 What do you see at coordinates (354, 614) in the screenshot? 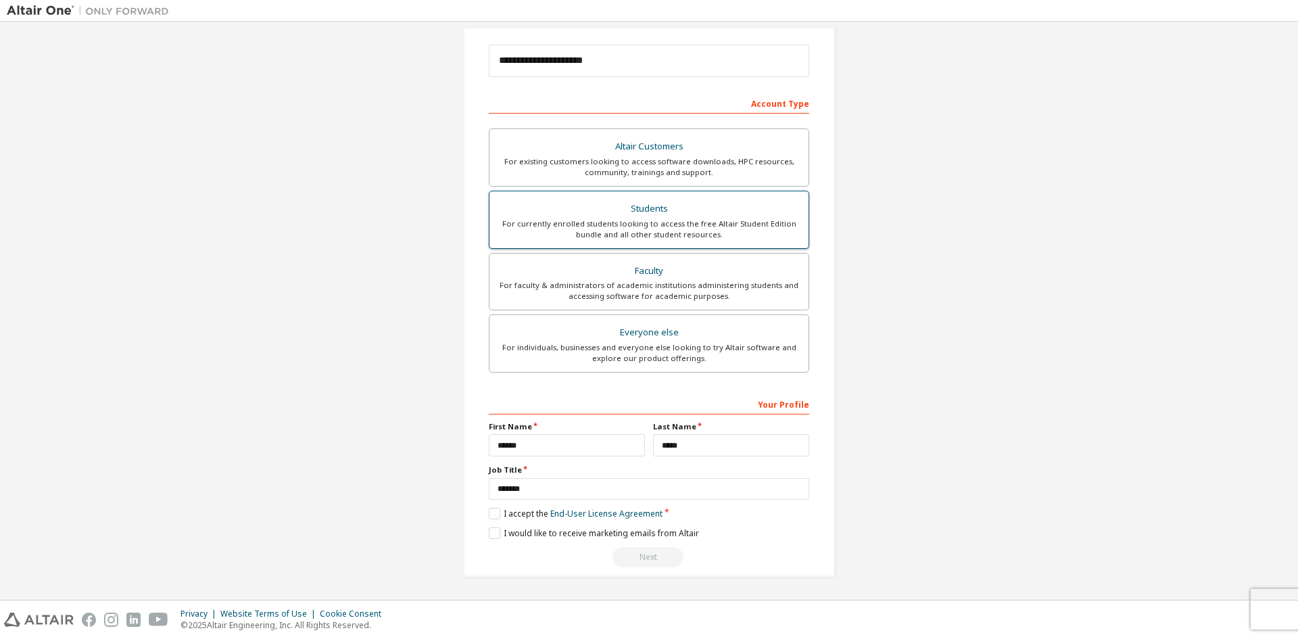
I see `div: Cookie Consent` at bounding box center [354, 614].